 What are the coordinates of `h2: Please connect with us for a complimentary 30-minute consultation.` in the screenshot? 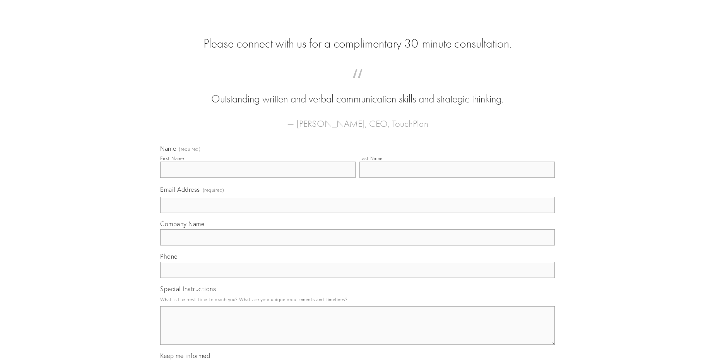 It's located at (357, 44).